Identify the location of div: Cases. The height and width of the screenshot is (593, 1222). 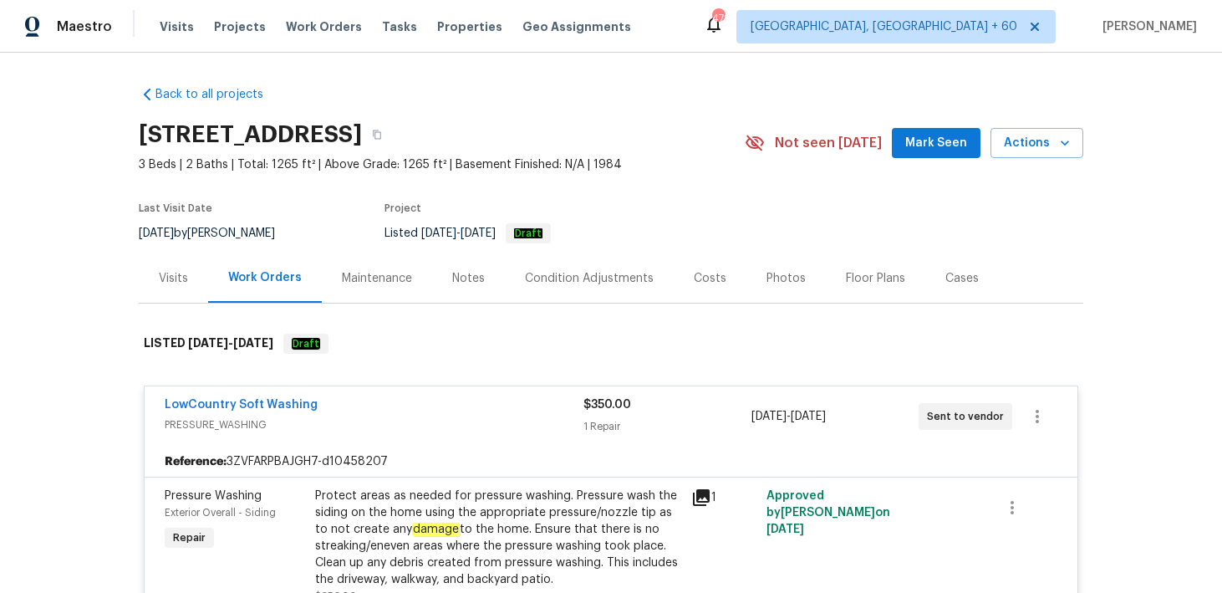
(962, 278).